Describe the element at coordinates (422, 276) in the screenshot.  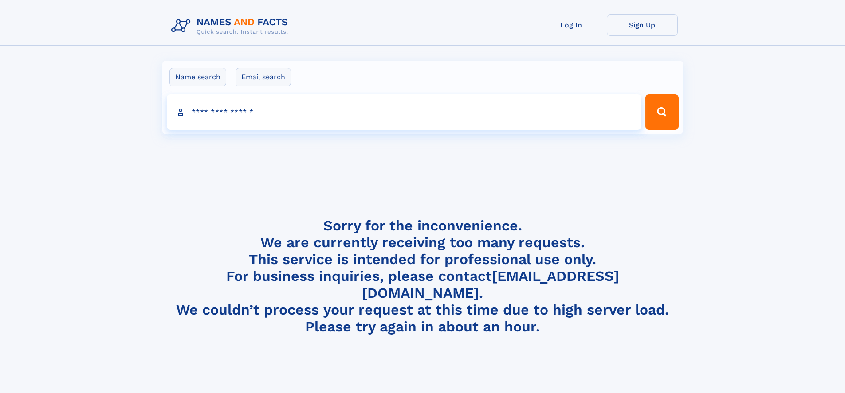
I see `h4: Sorry for the inconvenience. We are currently receiving too many requests. This service is intend...` at that location.